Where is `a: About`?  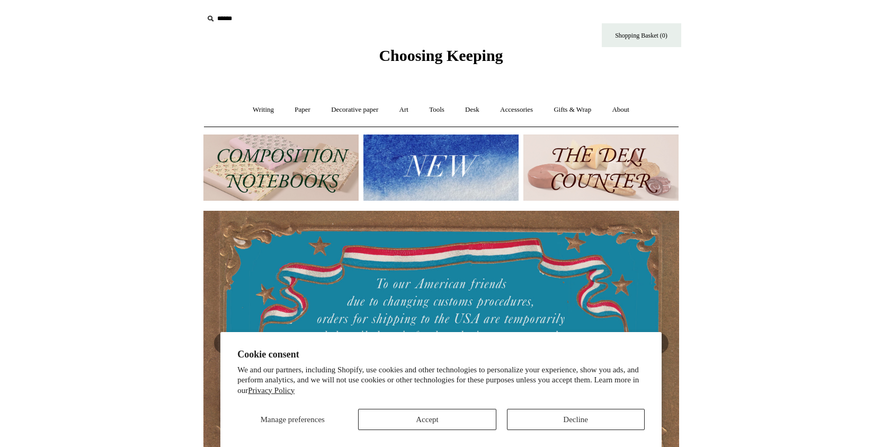
a: About is located at coordinates (620, 110).